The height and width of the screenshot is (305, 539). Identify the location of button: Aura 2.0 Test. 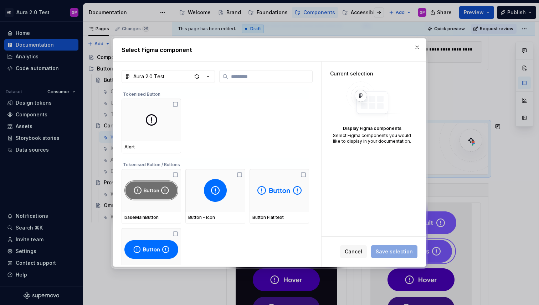
(168, 77).